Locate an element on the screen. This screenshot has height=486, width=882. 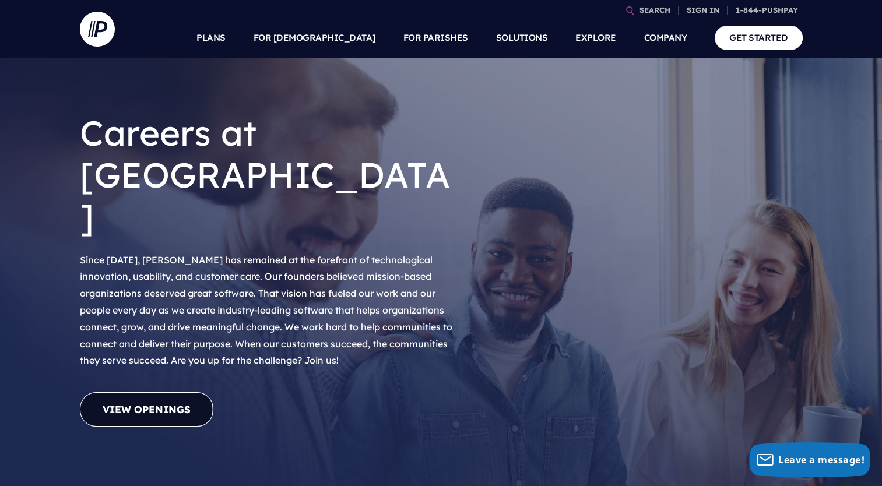
a: GET STARTED is located at coordinates (758, 37).